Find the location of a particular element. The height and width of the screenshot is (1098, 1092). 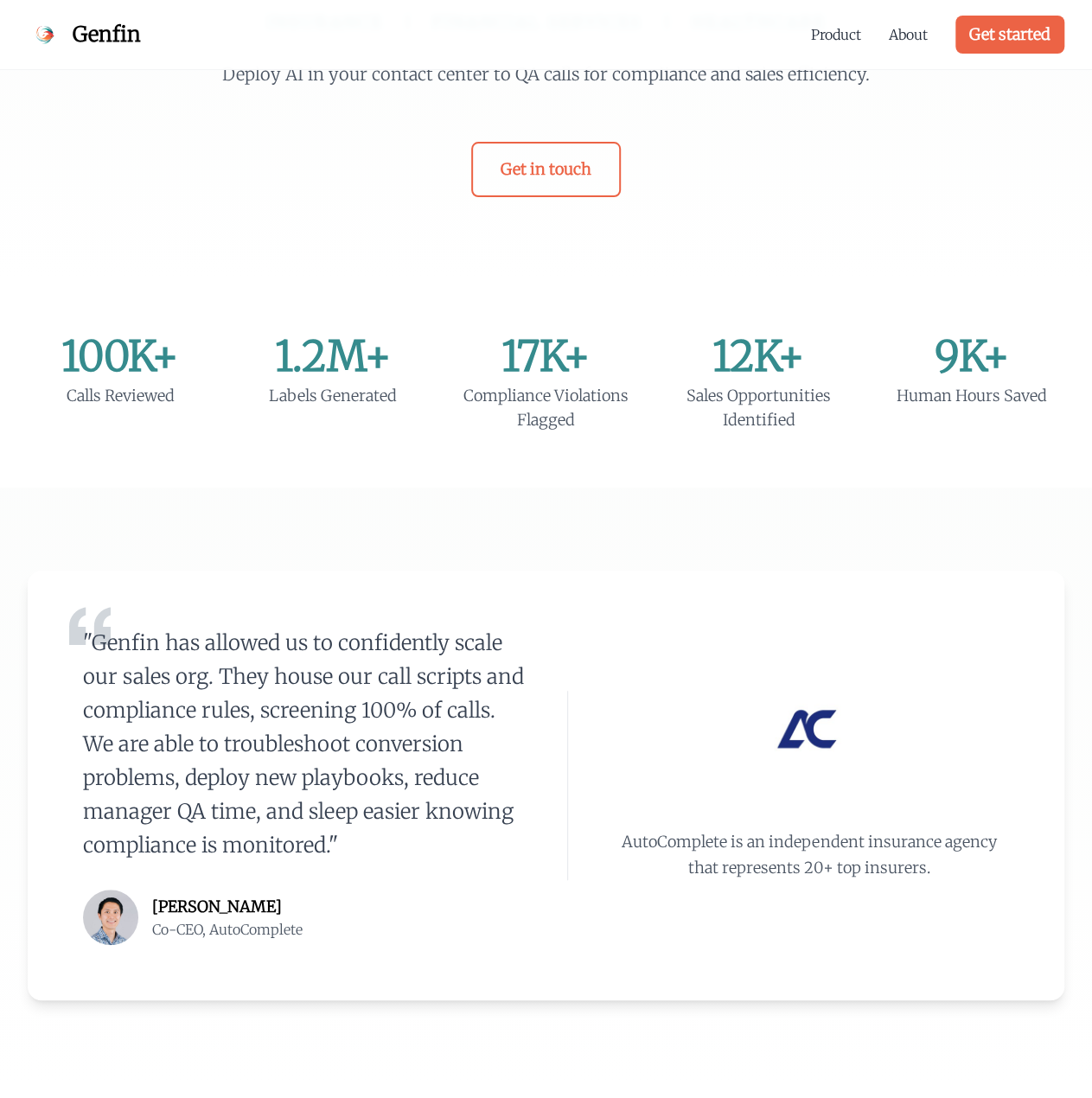

div: 100K+ is located at coordinates (120, 356).